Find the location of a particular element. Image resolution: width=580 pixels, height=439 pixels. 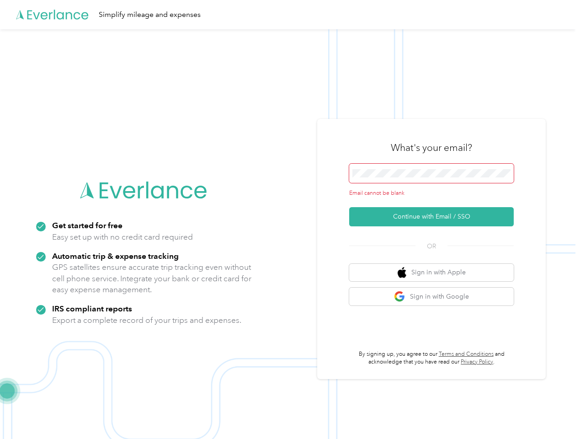

div: Email cannot be blank is located at coordinates (432, 193).